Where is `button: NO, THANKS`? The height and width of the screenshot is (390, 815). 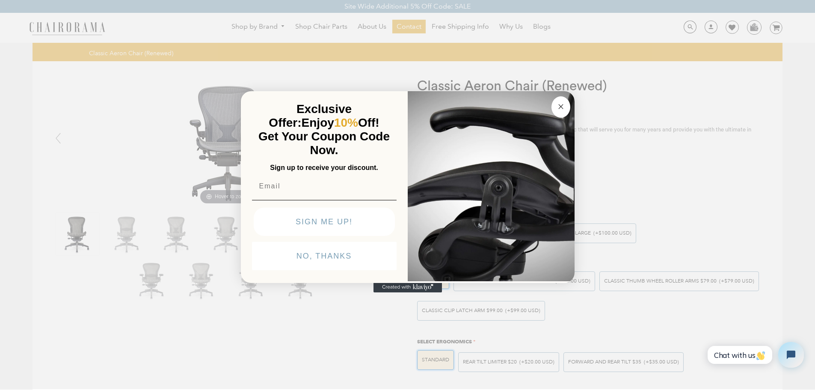 button: NO, THANKS is located at coordinates (324, 256).